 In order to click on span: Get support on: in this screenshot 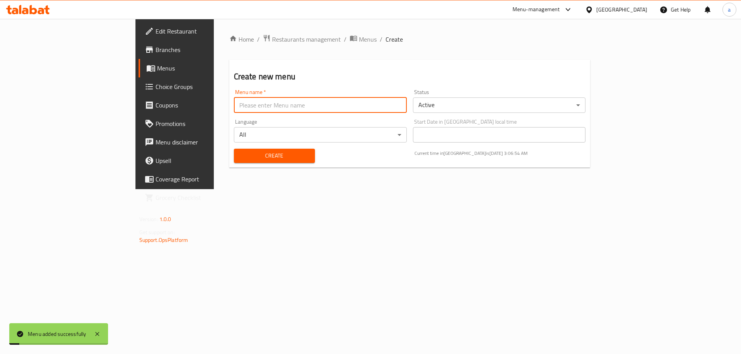, I will do `click(157, 233)`.